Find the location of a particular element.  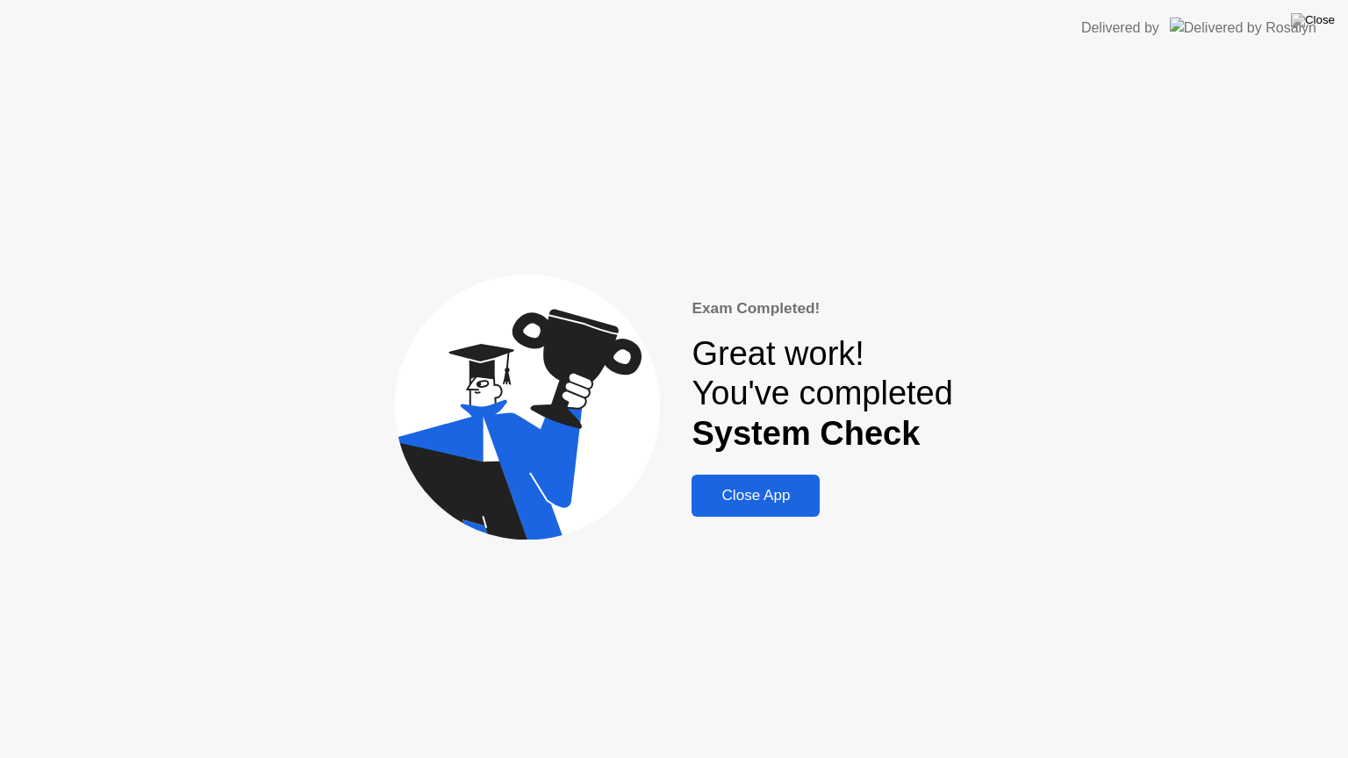

div: Delivered by is located at coordinates (1120, 28).